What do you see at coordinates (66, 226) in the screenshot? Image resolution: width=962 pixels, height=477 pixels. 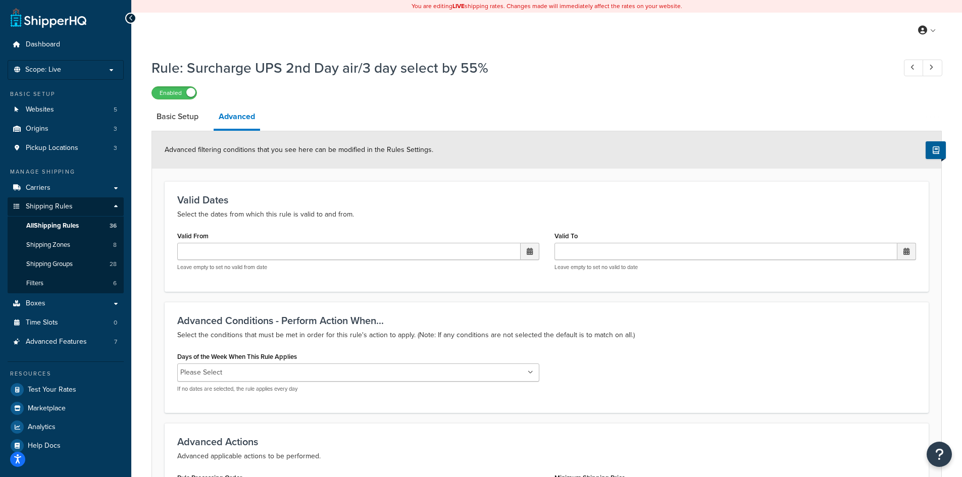 I see `a: AllShipping Rules36` at bounding box center [66, 226].